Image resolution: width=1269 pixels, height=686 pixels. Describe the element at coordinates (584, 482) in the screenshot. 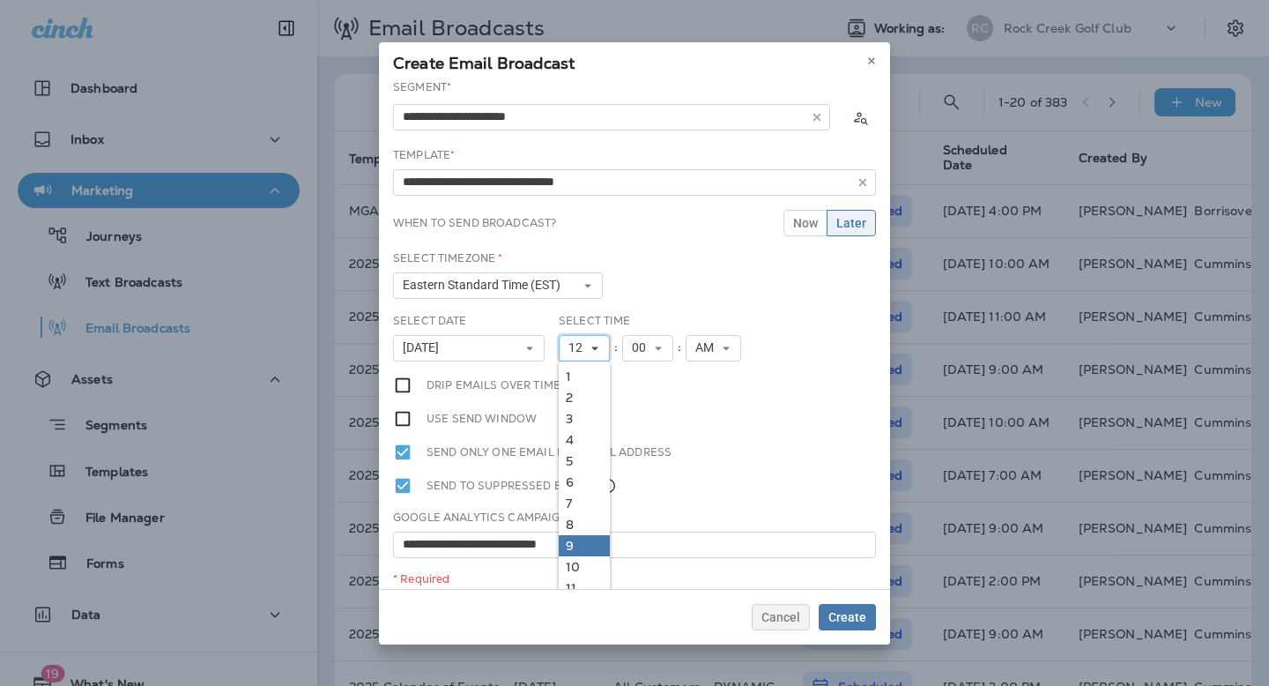

I see `a: 6` at that location.